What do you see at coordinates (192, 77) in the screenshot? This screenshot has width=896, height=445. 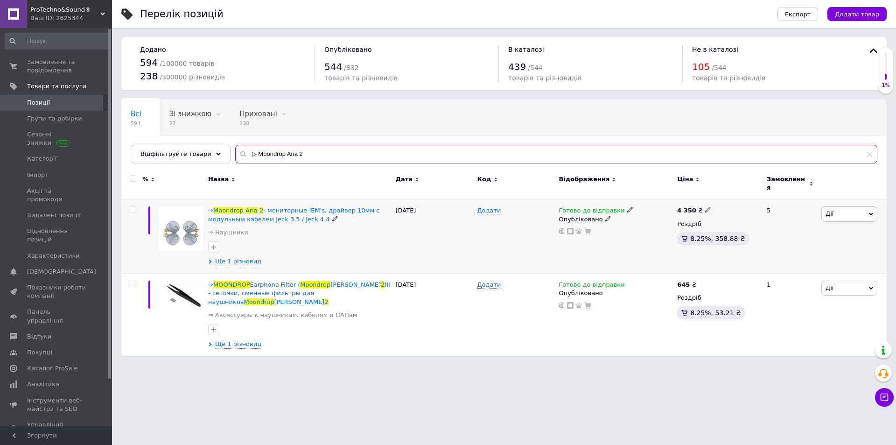 I see `span: / 300000 різновидів` at bounding box center [192, 77].